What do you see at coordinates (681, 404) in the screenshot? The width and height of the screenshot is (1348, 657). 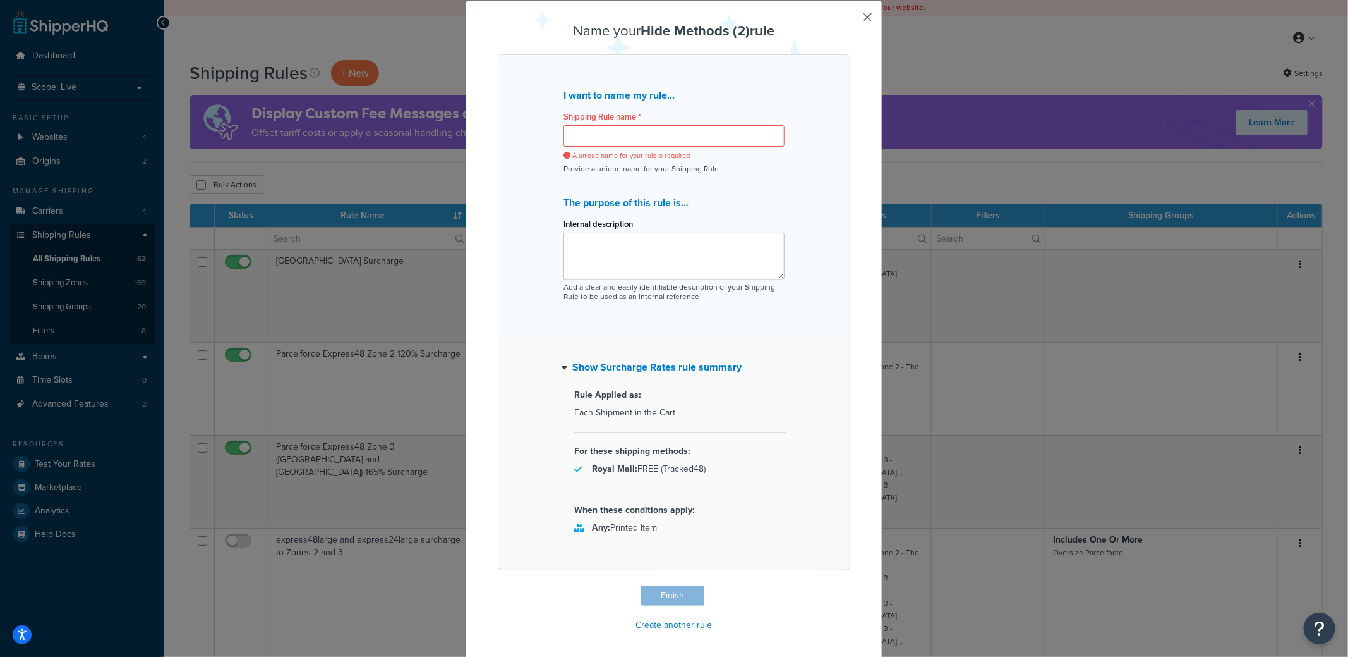 I see `div: Each Shipment in the Cart` at bounding box center [681, 404].